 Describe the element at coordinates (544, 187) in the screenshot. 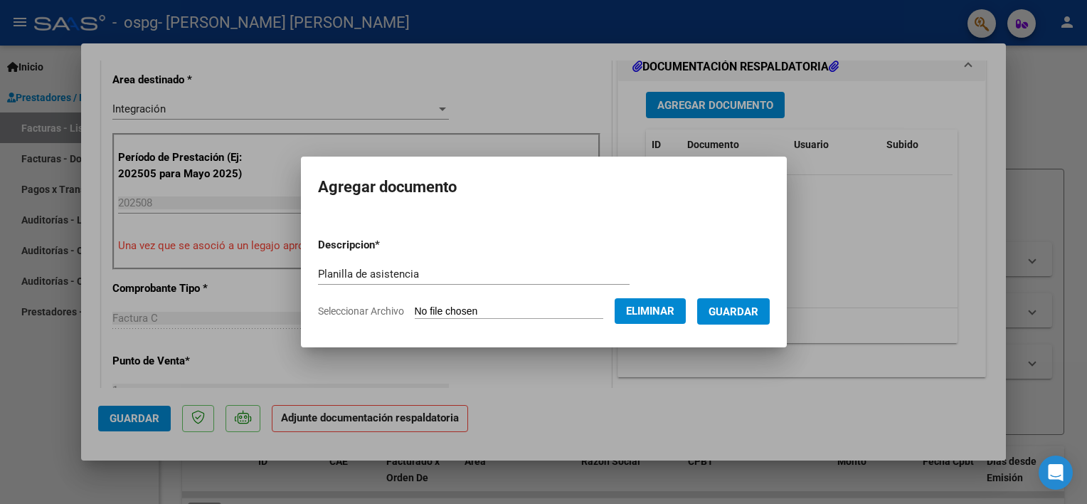

I see `h2: Agregar documento` at that location.